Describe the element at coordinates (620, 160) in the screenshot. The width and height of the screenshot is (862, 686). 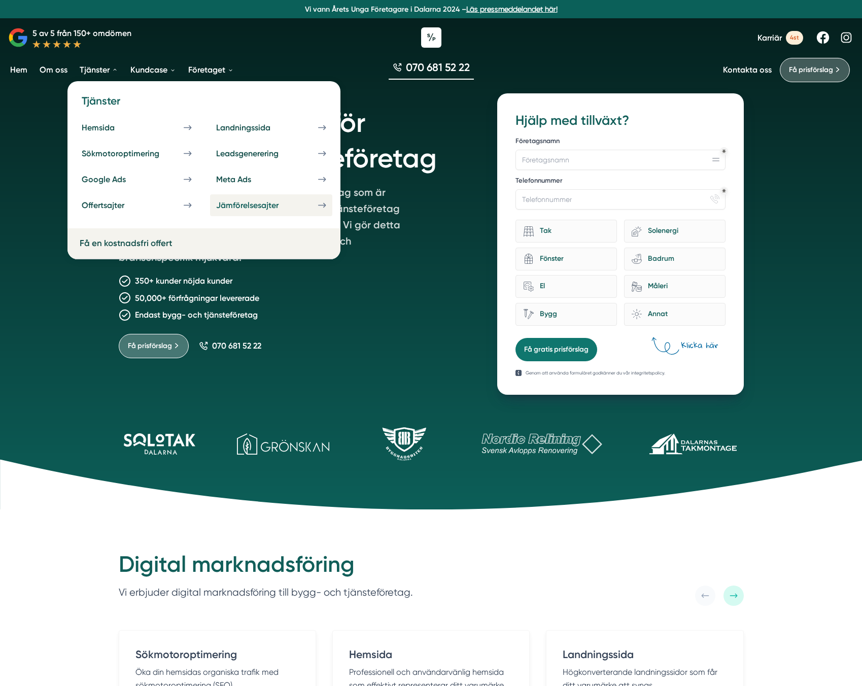
I see `input: Företagsnamn` at that location.